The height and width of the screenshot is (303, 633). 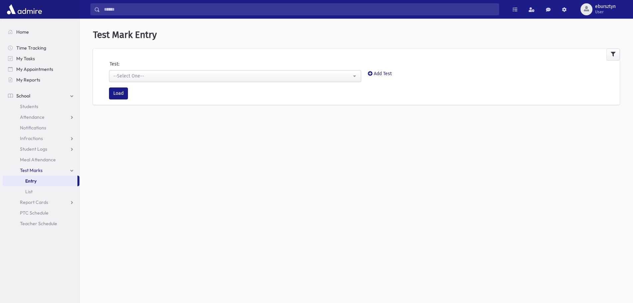 What do you see at coordinates (41, 138) in the screenshot?
I see `a: Infractions` at bounding box center [41, 138].